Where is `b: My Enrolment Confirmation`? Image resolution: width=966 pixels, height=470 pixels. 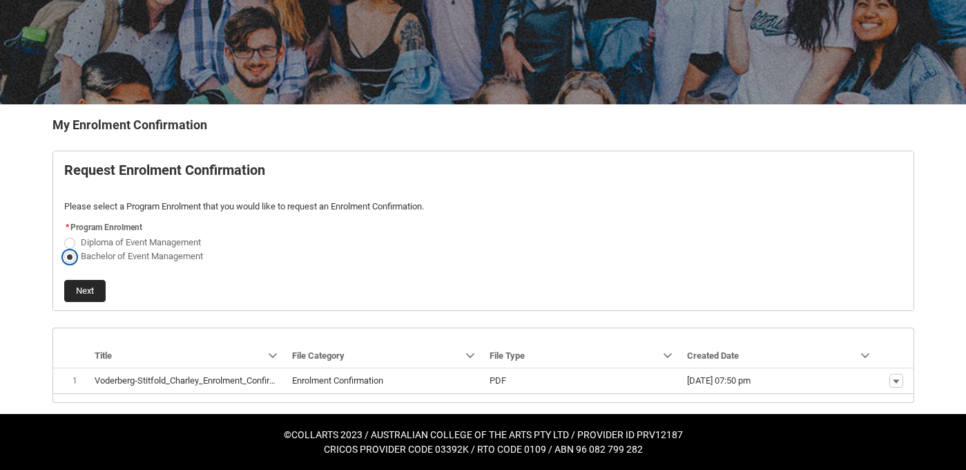 b: My Enrolment Confirmation is located at coordinates (130, 124).